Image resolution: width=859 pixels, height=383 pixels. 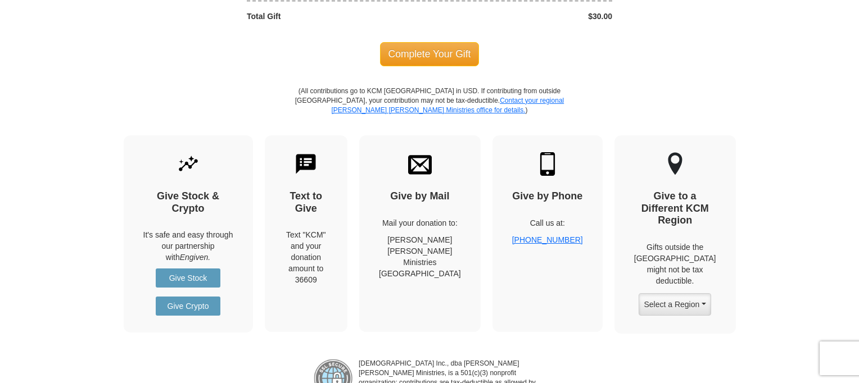 I want to click on h4: Give by Mail, so click(x=420, y=197).